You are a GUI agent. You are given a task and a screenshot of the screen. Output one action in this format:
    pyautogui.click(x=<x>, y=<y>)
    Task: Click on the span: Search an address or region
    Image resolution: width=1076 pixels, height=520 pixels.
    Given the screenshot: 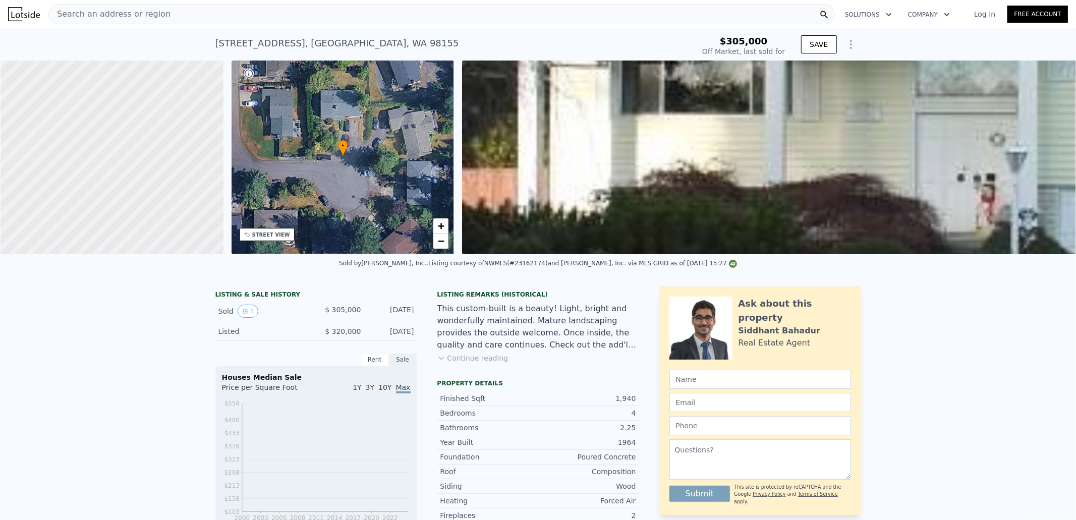 What is the action you would take?
    pyautogui.click(x=109, y=14)
    